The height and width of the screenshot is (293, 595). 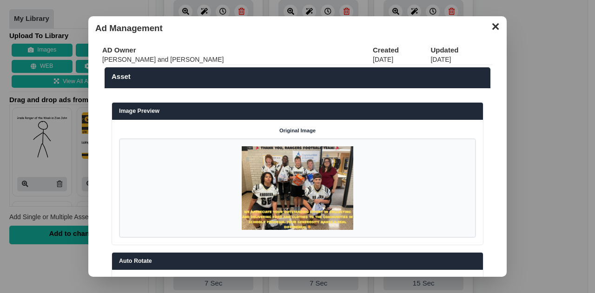 What do you see at coordinates (298, 77) in the screenshot?
I see `label: Asset` at bounding box center [298, 77].